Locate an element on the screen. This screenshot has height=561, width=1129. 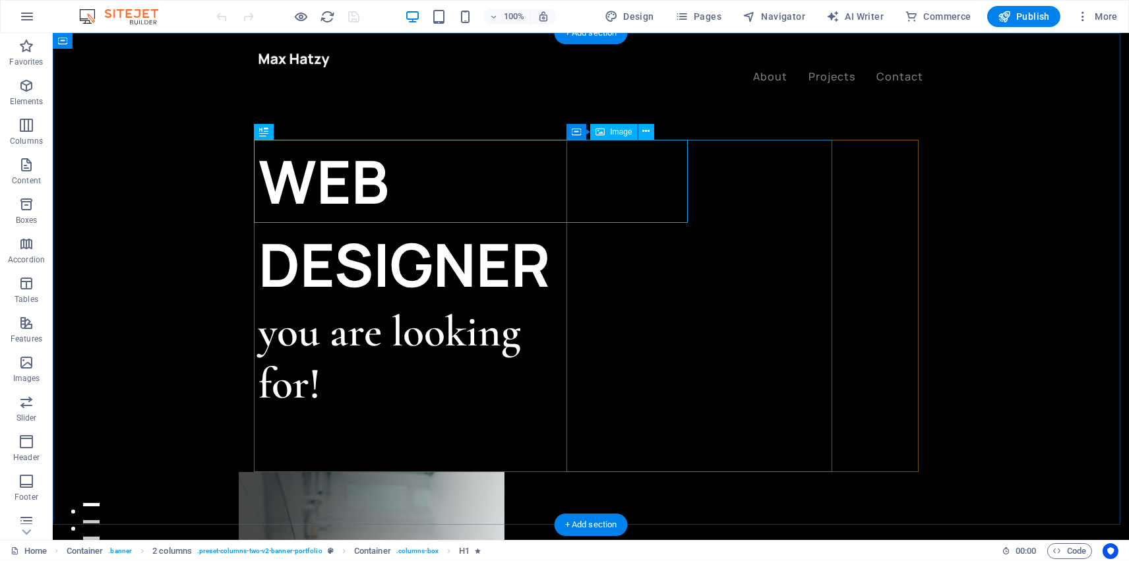
button: Pages is located at coordinates (698, 16).